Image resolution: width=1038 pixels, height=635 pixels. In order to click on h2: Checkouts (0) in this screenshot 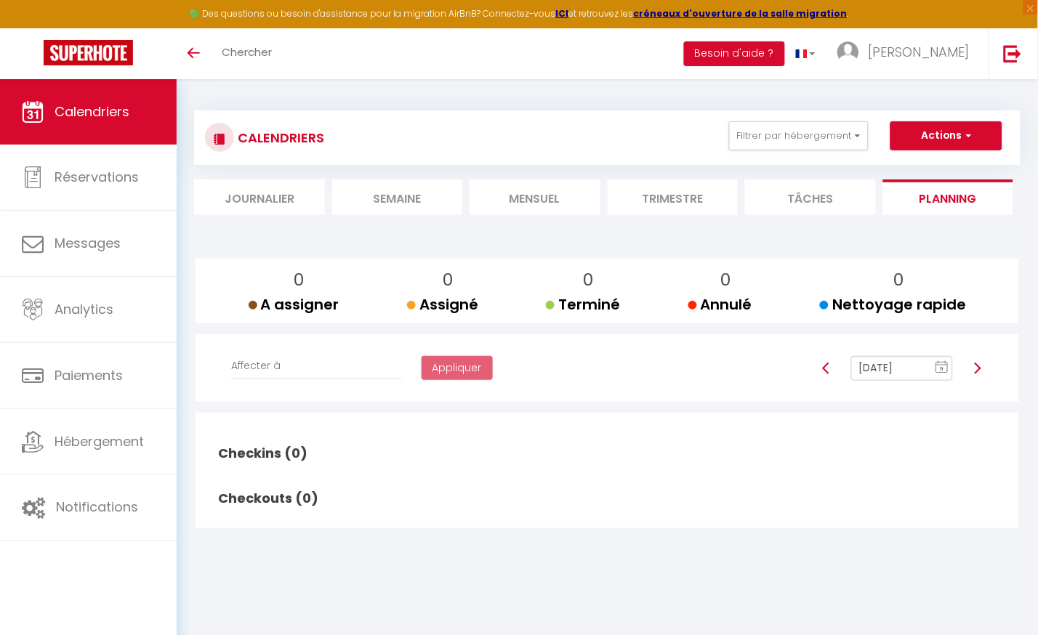, I will do `click(268, 499)`.